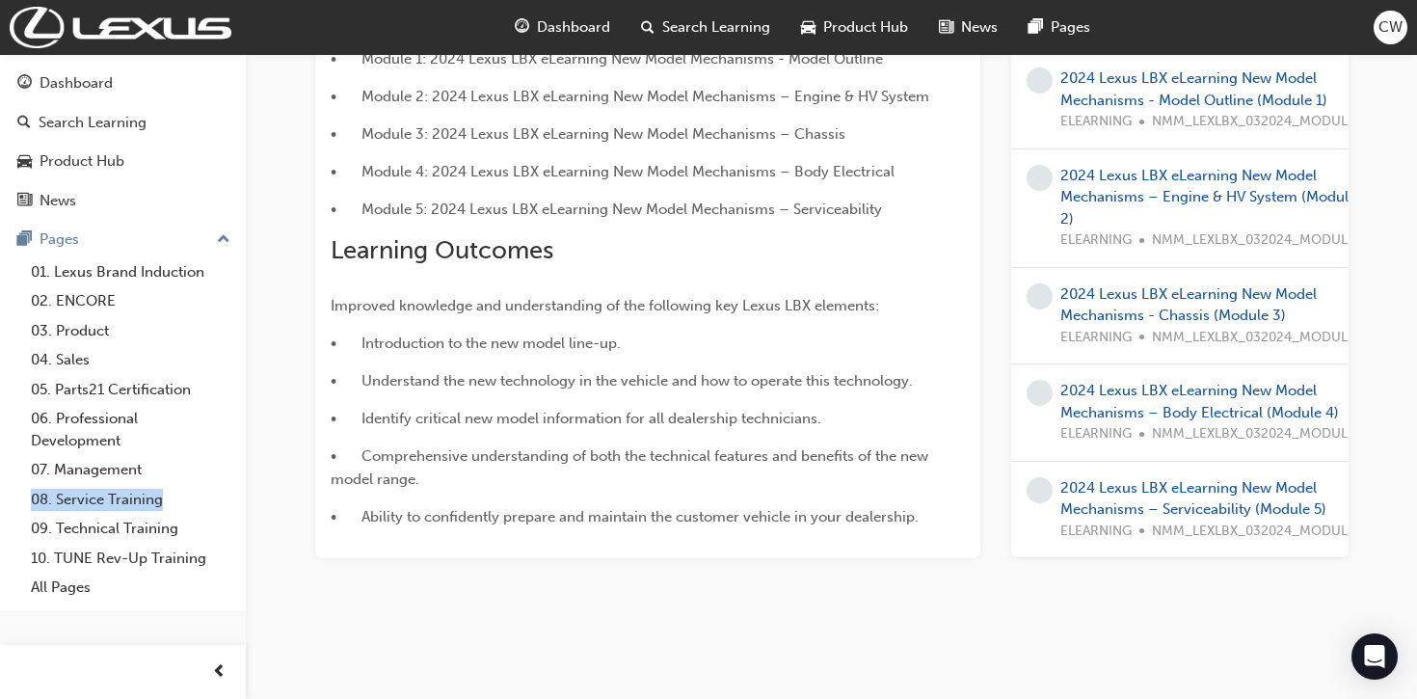 The height and width of the screenshot is (699, 1417). What do you see at coordinates (1390, 27) in the screenshot?
I see `button: CW` at bounding box center [1390, 27].